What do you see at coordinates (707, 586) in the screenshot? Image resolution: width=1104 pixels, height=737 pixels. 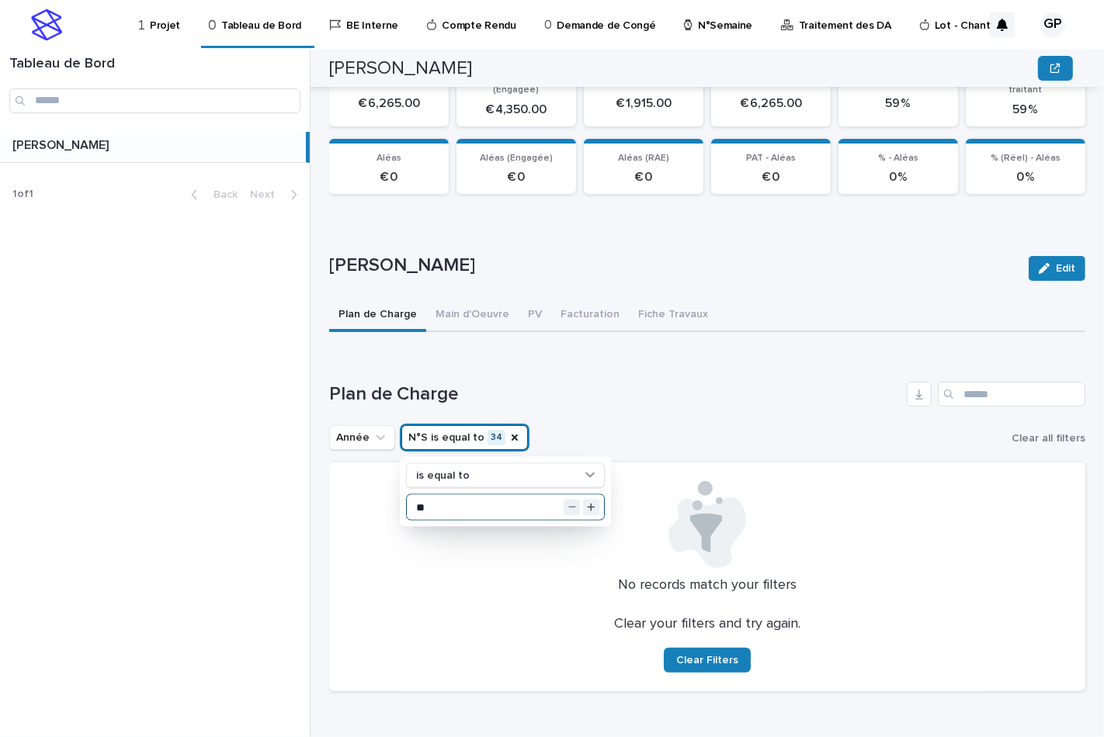 I see `p: No records match your filters` at bounding box center [707, 586].